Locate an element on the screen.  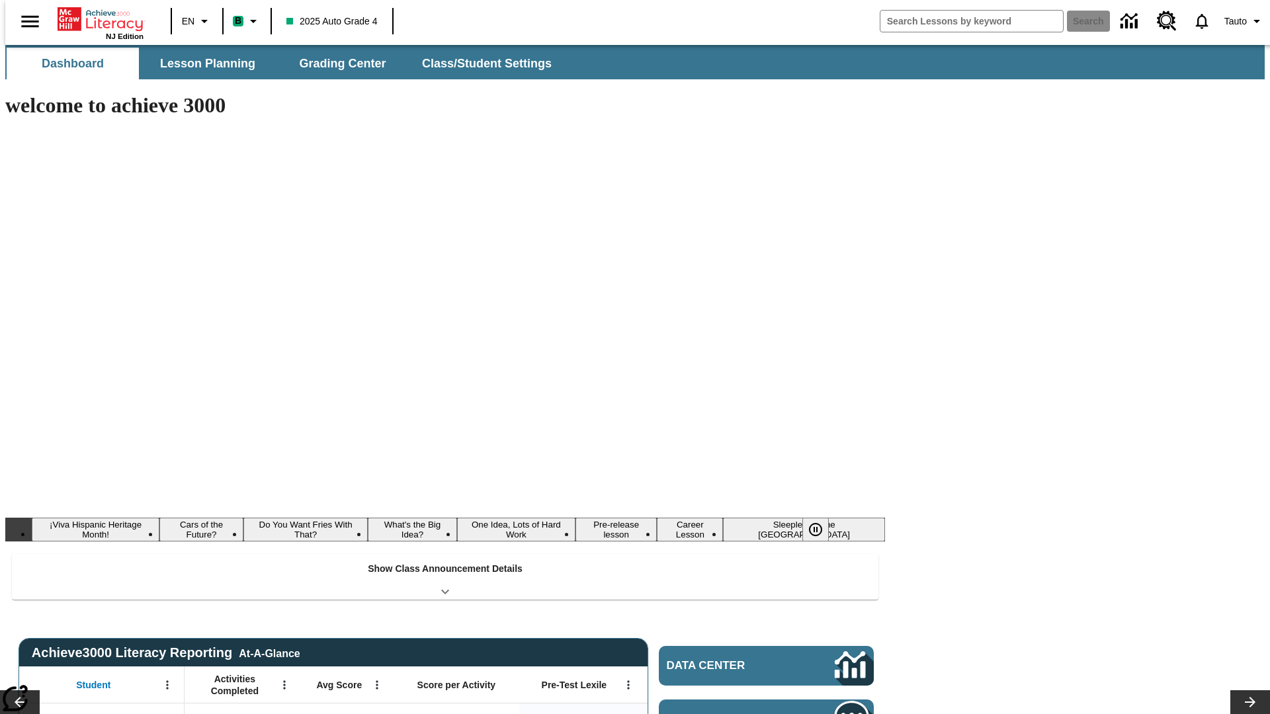
button: Boost Class color is mint green. Change class color is located at coordinates (247, 21).